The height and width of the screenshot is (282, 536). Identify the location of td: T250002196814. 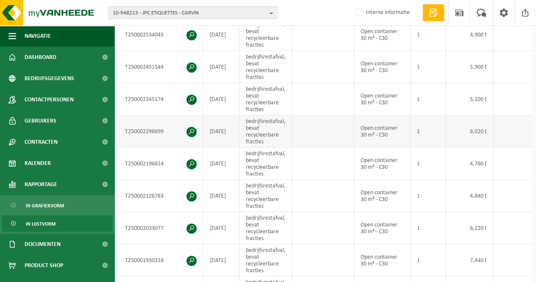
(161, 163).